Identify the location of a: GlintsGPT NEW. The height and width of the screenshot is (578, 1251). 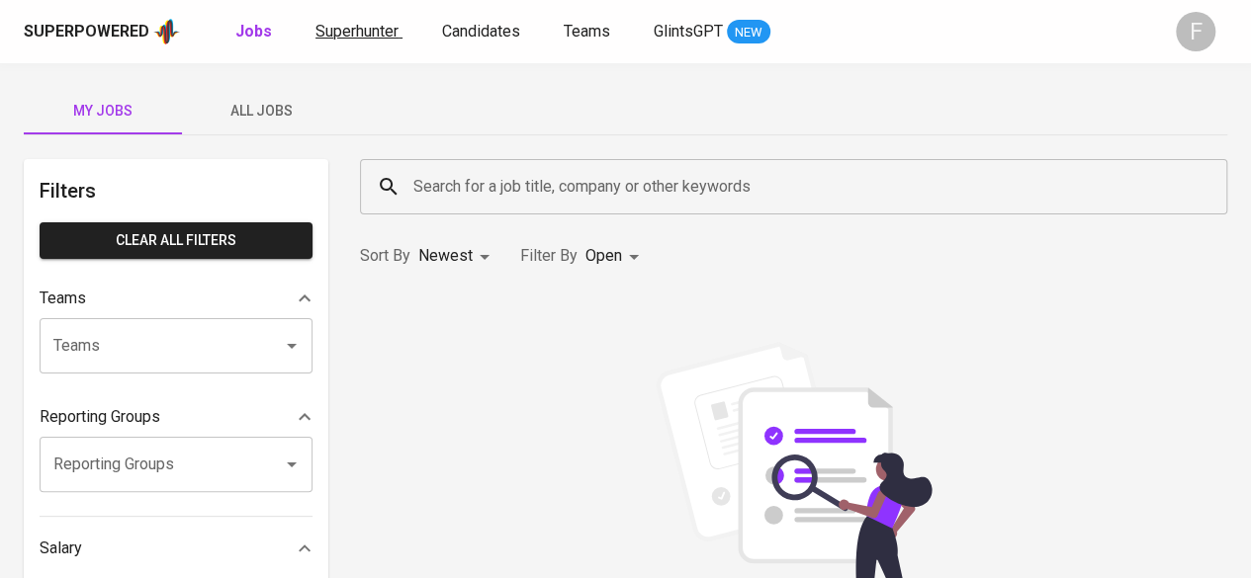
(712, 32).